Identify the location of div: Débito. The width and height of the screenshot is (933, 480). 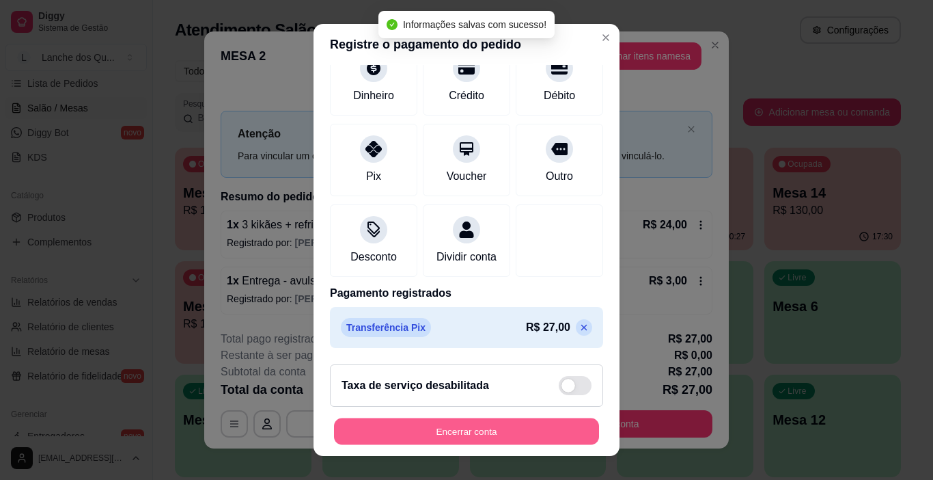
(559, 96).